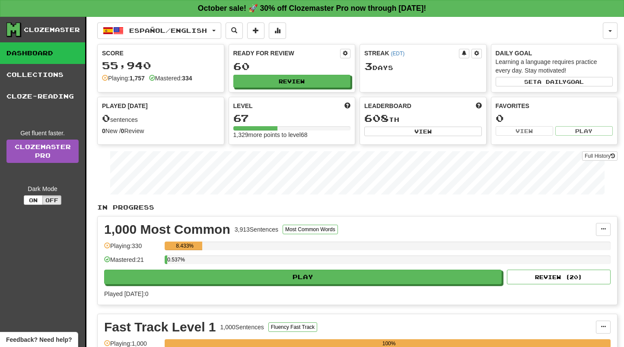  Describe the element at coordinates (160, 327) in the screenshot. I see `div: Fast Track Level 1` at that location.